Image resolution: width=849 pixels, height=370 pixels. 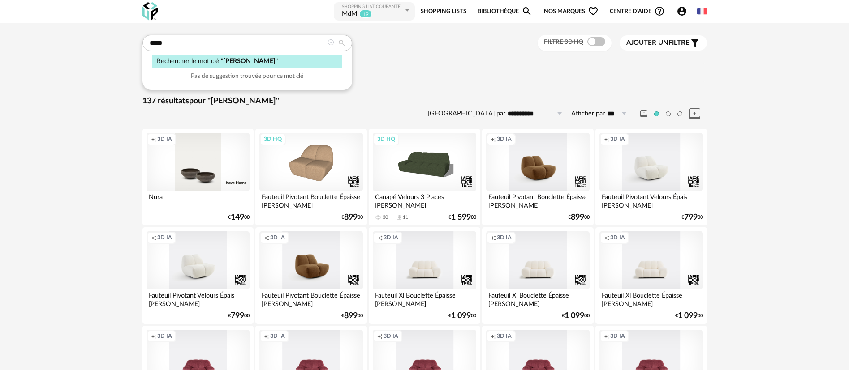 I want to click on div: 30, so click(x=385, y=218).